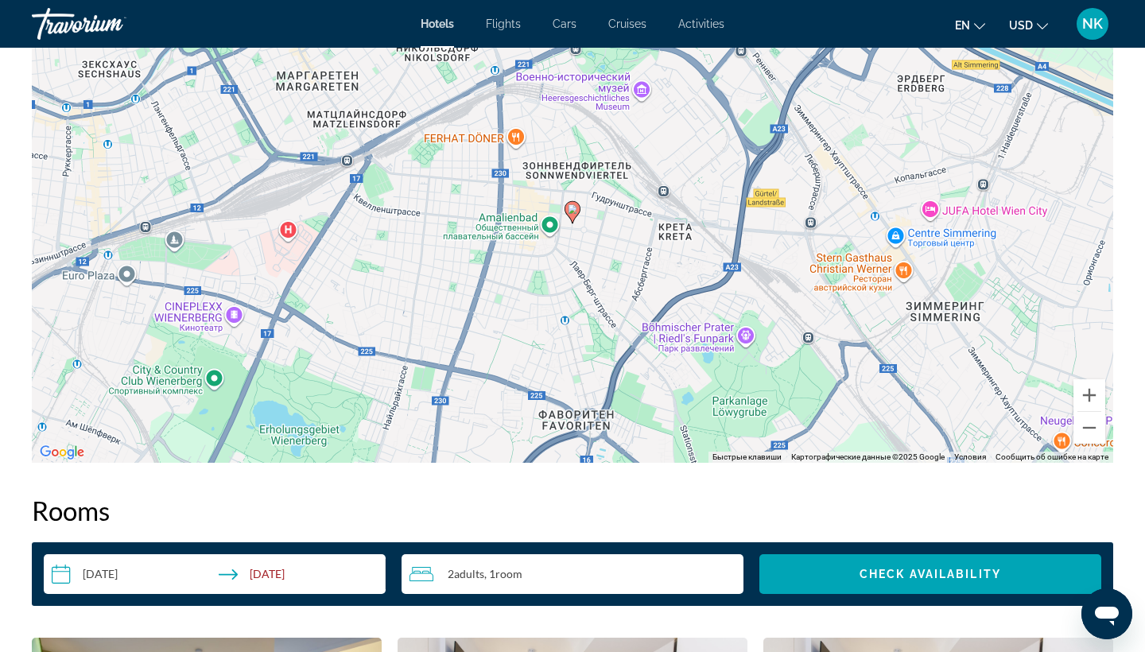 This screenshot has height=652, width=1145. Describe the element at coordinates (627, 24) in the screenshot. I see `a: Cruises` at that location.